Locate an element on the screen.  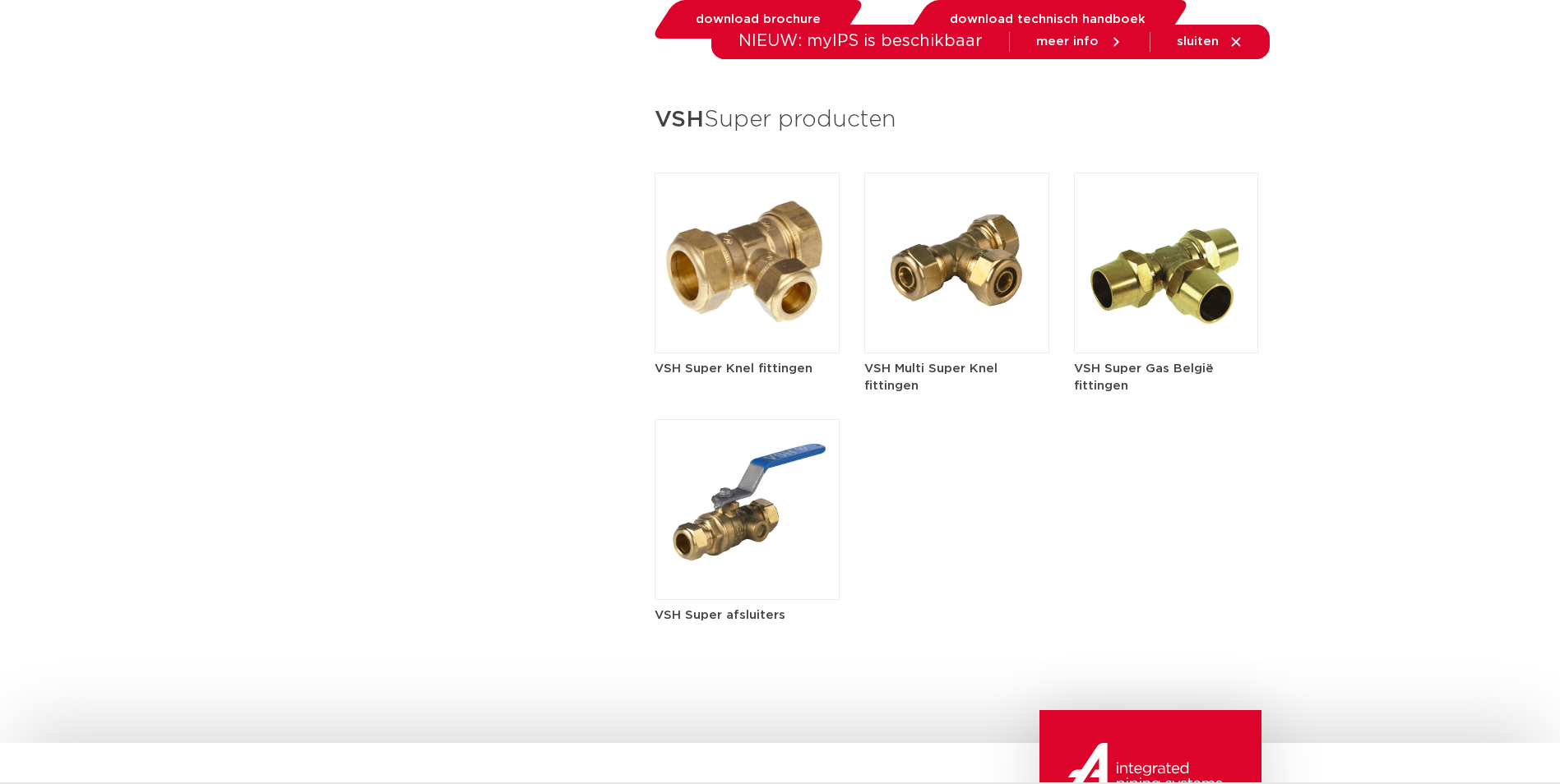
span: sluiten is located at coordinates (1197, 41).